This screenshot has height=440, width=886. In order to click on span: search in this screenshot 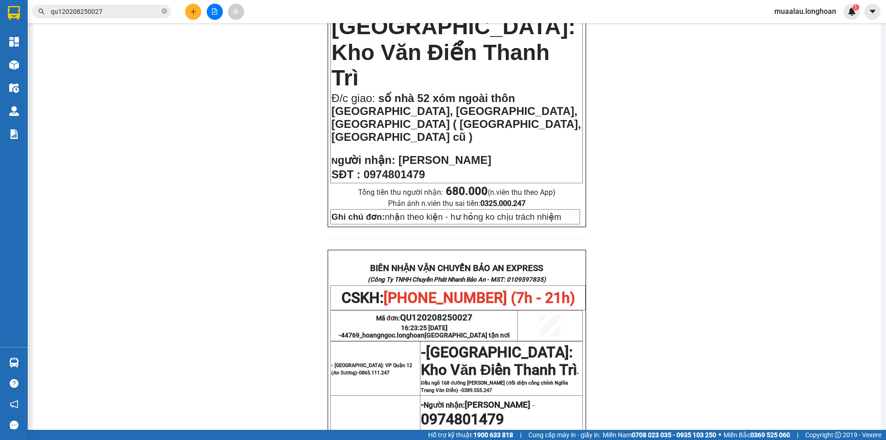, I will do `click(42, 12)`.